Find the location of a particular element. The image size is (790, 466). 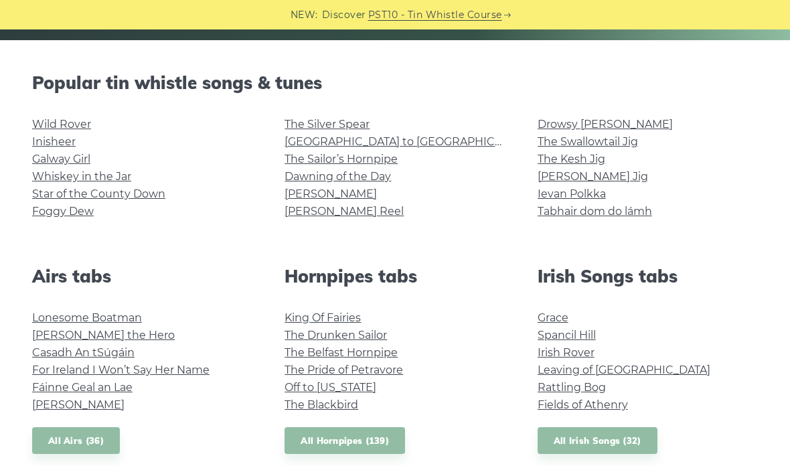

h2: Irish Songs tabs is located at coordinates (647, 276).